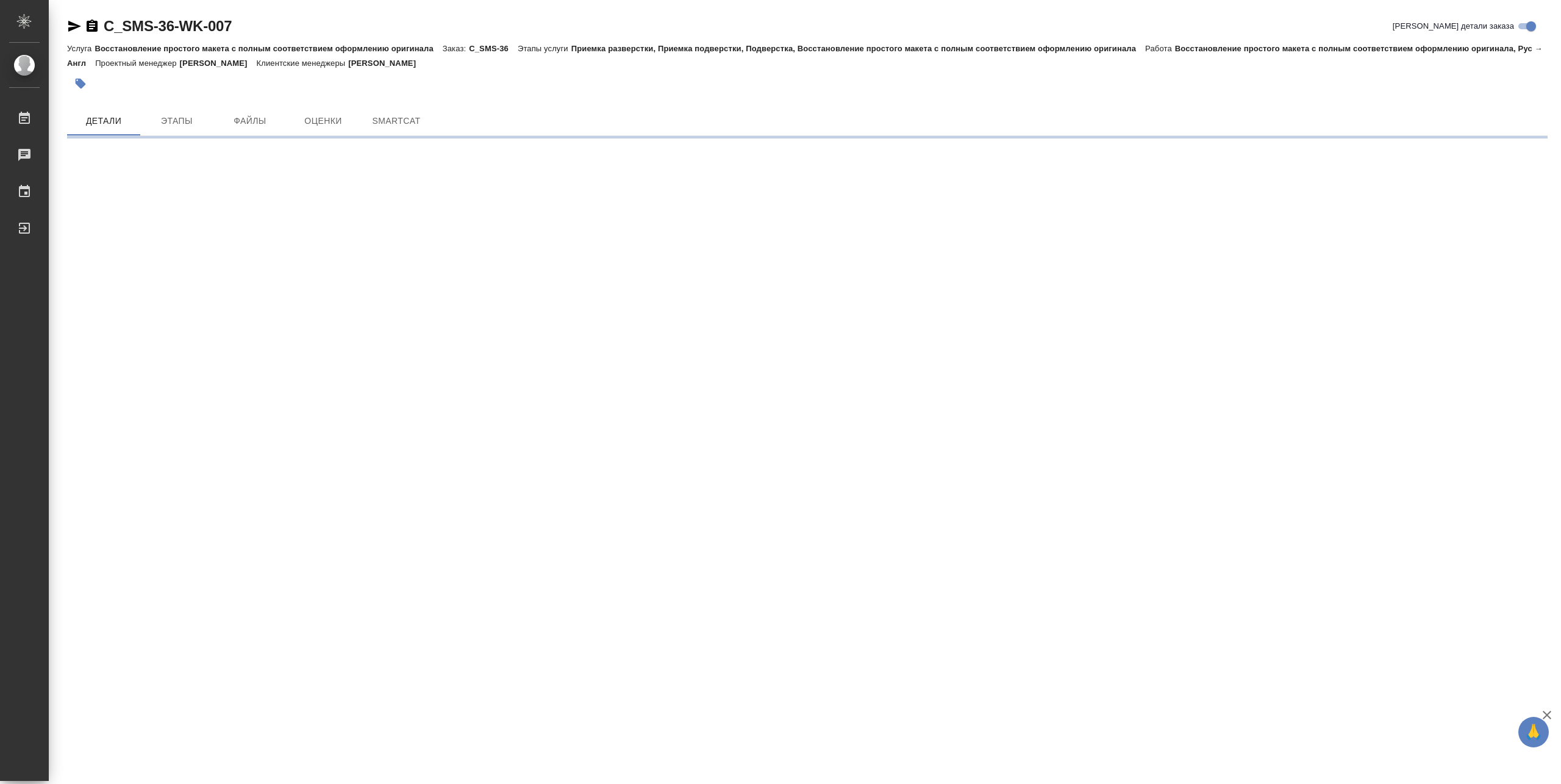 The height and width of the screenshot is (784, 1561). Describe the element at coordinates (92, 26) in the screenshot. I see `button: Скопировать ссылку` at that location.